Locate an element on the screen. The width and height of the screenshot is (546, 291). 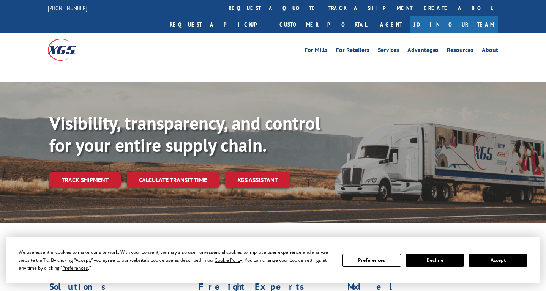
b: Visibility, transparency, and control for your entire supply chain. is located at coordinates (185, 134).